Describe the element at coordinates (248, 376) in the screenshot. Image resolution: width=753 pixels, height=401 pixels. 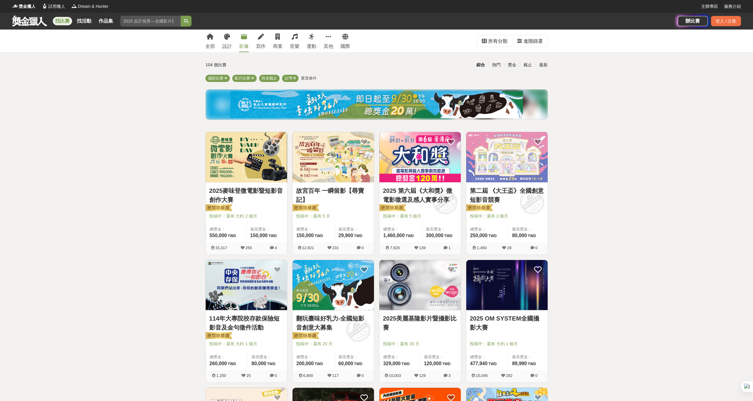
I see `span: 25` at that location.